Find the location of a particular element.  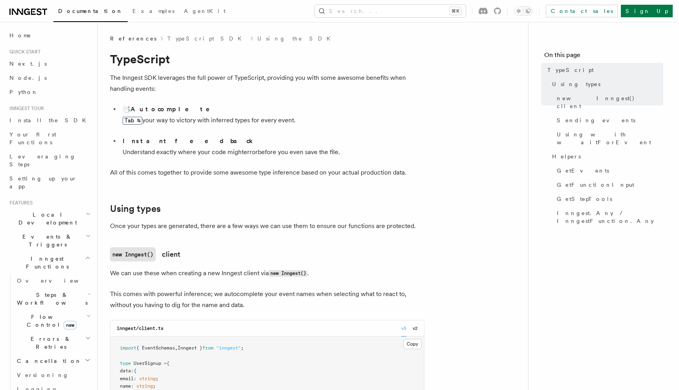

a: Examples is located at coordinates (153, 12).